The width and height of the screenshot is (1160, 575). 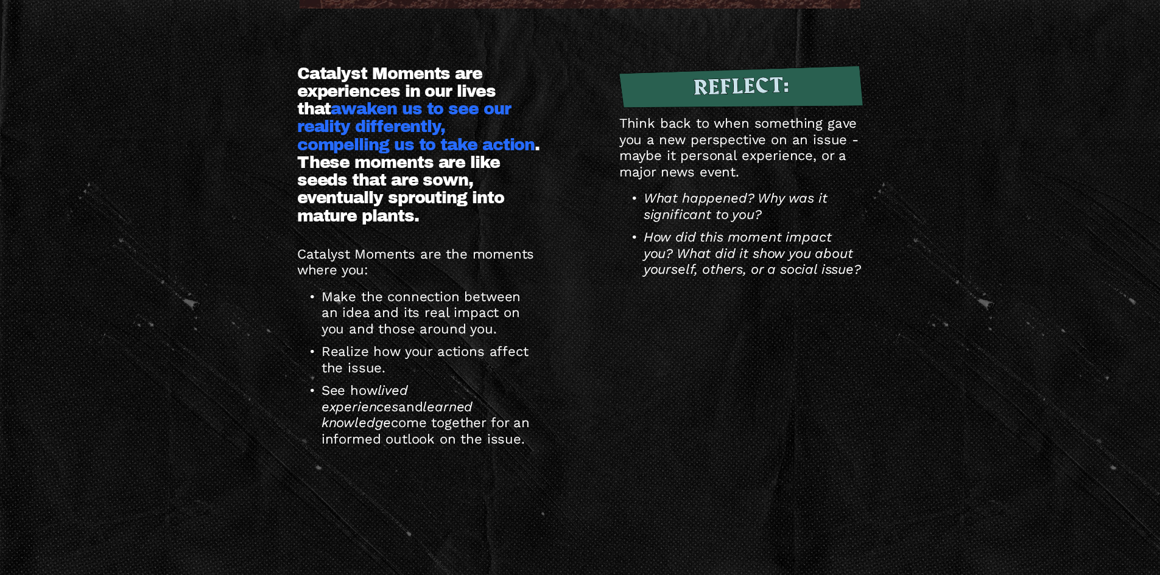 What do you see at coordinates (367, 398) in the screenshot?
I see `em: lived experiences` at bounding box center [367, 398].